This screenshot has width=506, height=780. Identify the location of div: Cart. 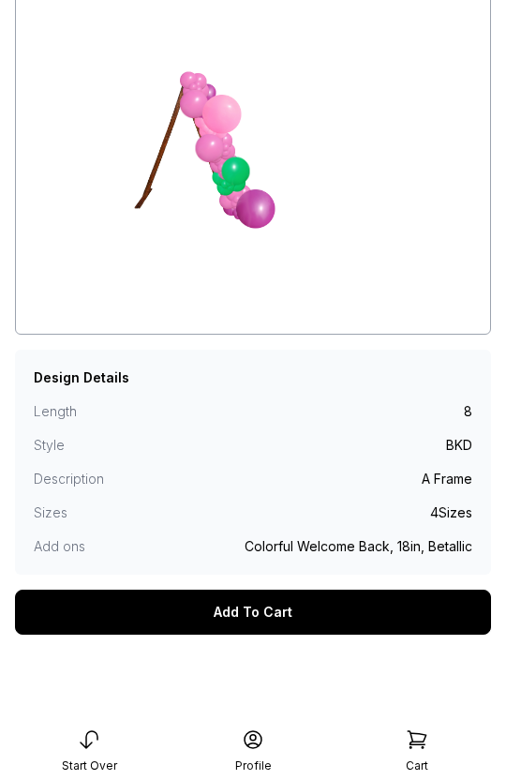
(417, 766).